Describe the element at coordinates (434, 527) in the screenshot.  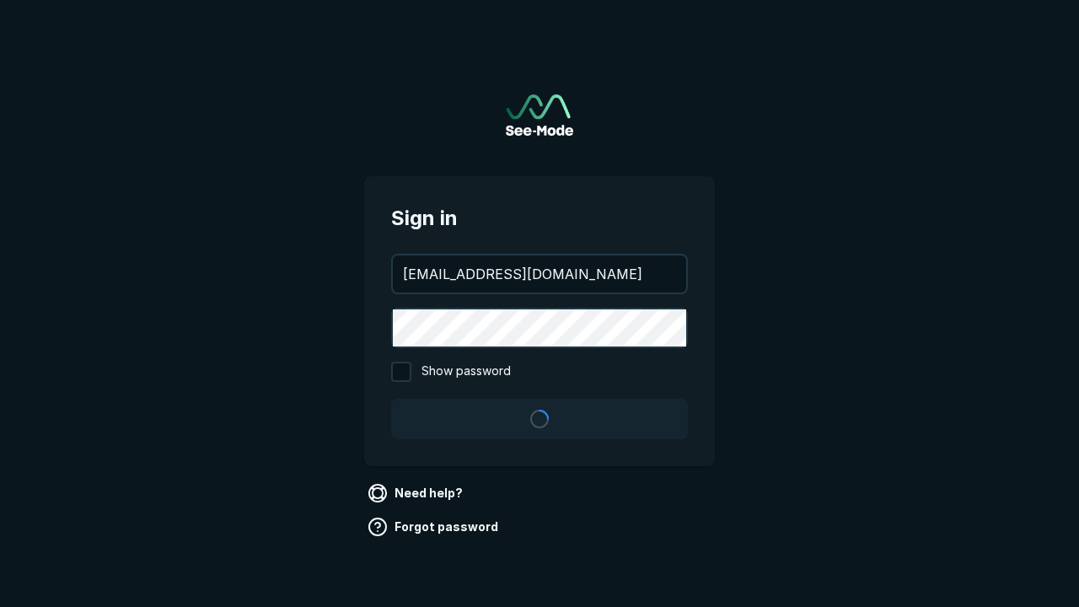
I see `a: Forgot password` at that location.